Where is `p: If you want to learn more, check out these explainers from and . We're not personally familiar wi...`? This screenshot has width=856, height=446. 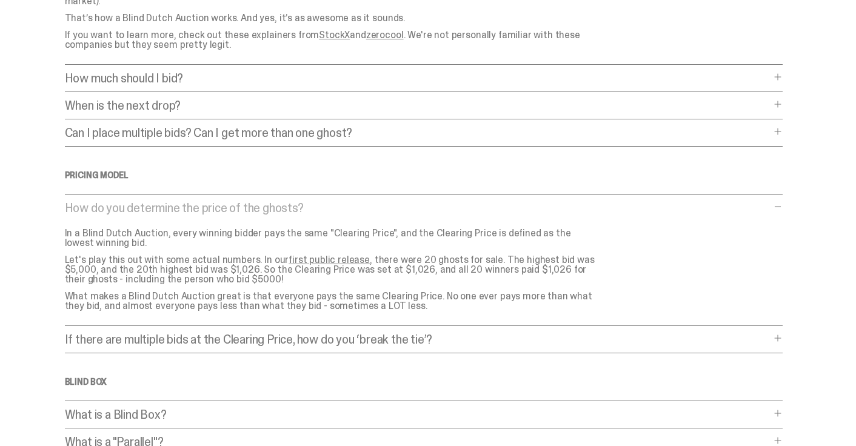
p: If you want to learn more, check out these explainers from and . We're not personally familiar wi... is located at coordinates (332, 40).